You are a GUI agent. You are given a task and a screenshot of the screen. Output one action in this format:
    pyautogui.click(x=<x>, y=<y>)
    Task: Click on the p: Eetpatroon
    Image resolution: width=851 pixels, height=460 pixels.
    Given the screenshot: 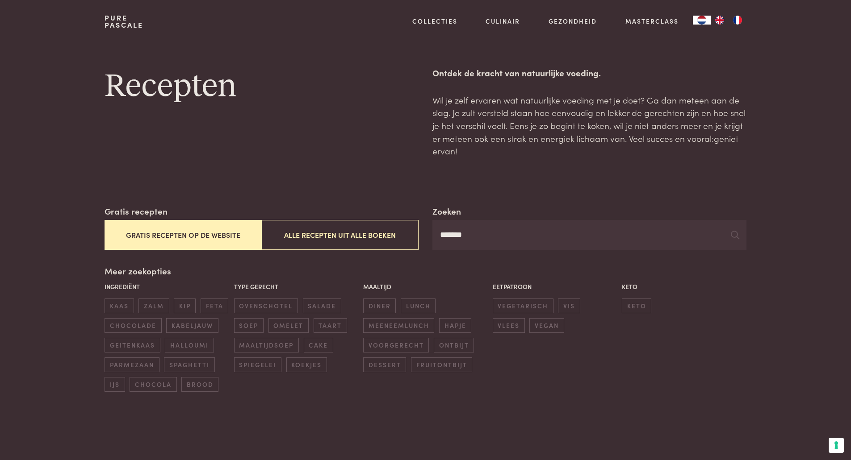 What is the action you would take?
    pyautogui.click(x=555, y=287)
    